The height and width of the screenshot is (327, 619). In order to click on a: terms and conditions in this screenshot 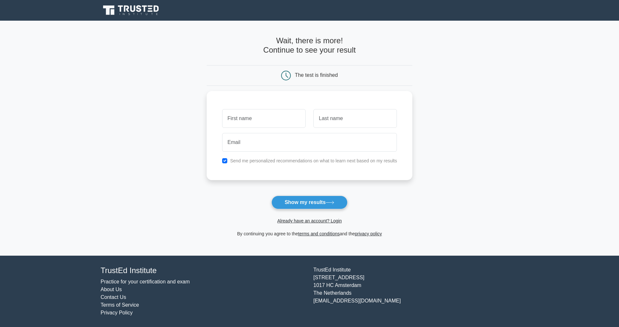, I will do `click(319, 233)`.